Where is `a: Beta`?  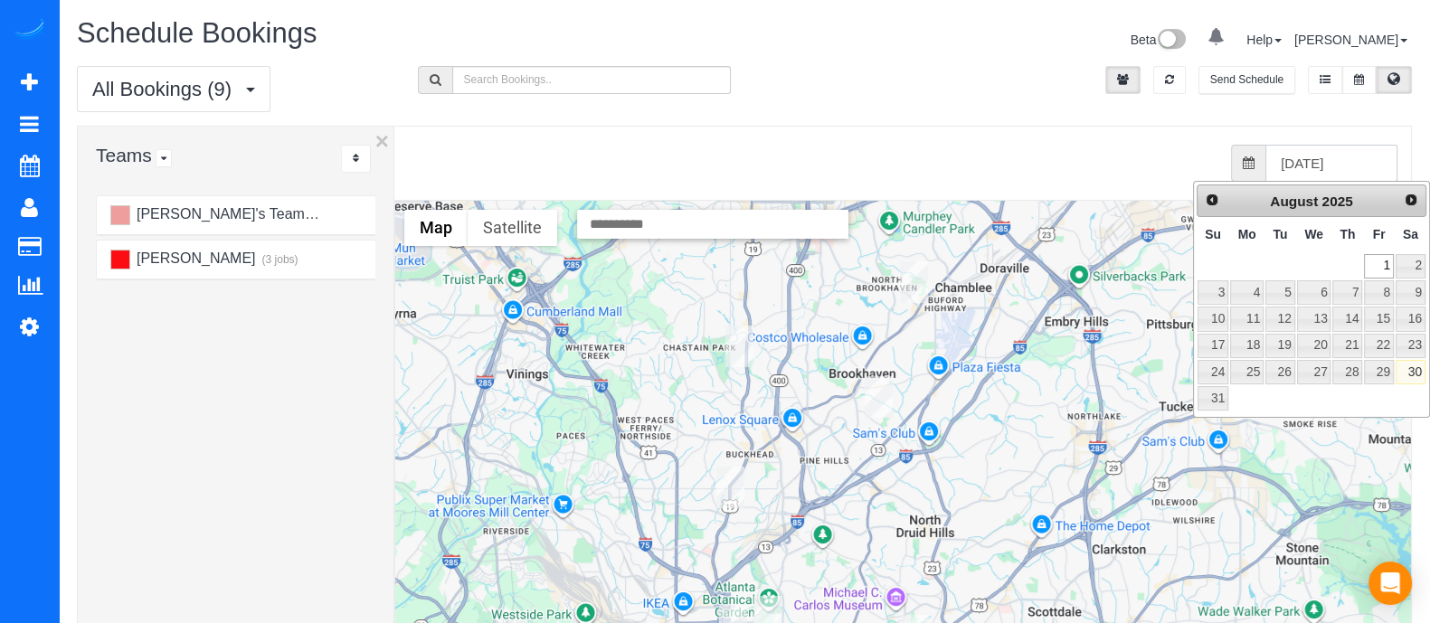
a: Beta is located at coordinates (1158, 40).